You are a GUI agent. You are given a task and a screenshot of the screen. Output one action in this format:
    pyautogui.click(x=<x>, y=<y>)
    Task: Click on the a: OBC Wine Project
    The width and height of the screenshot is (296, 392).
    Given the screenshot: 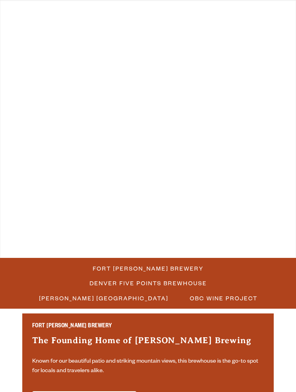 What is the action you would take?
    pyautogui.click(x=223, y=298)
    